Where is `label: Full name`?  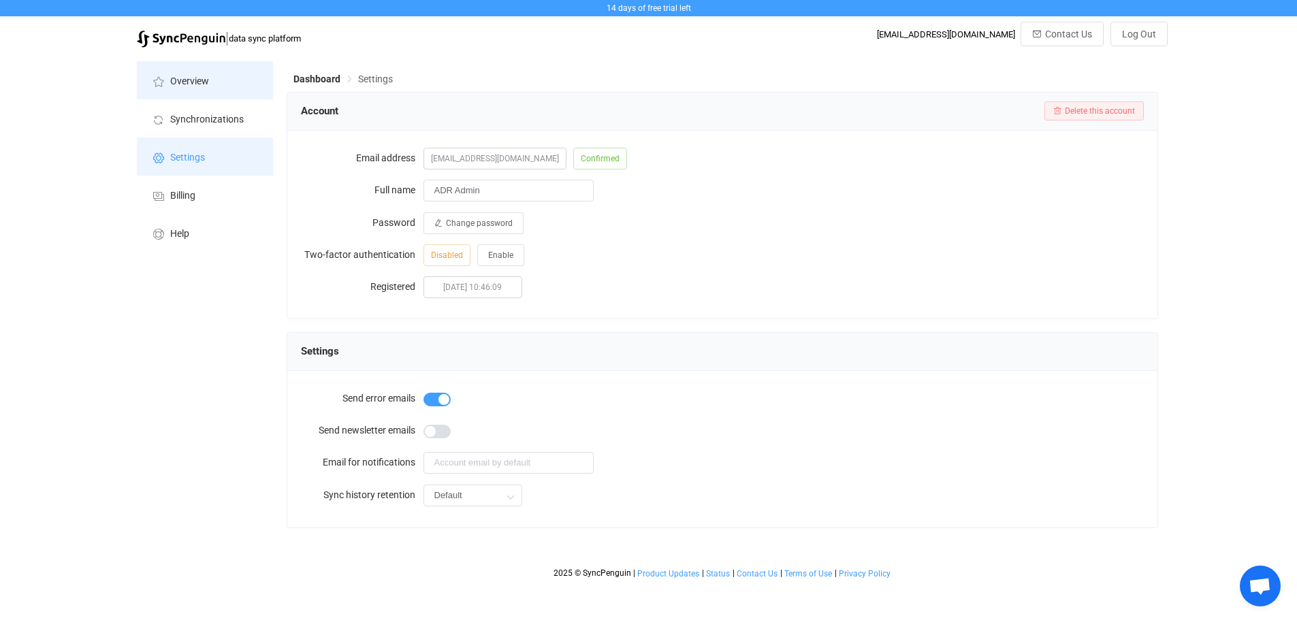
label: Full name is located at coordinates (362, 190).